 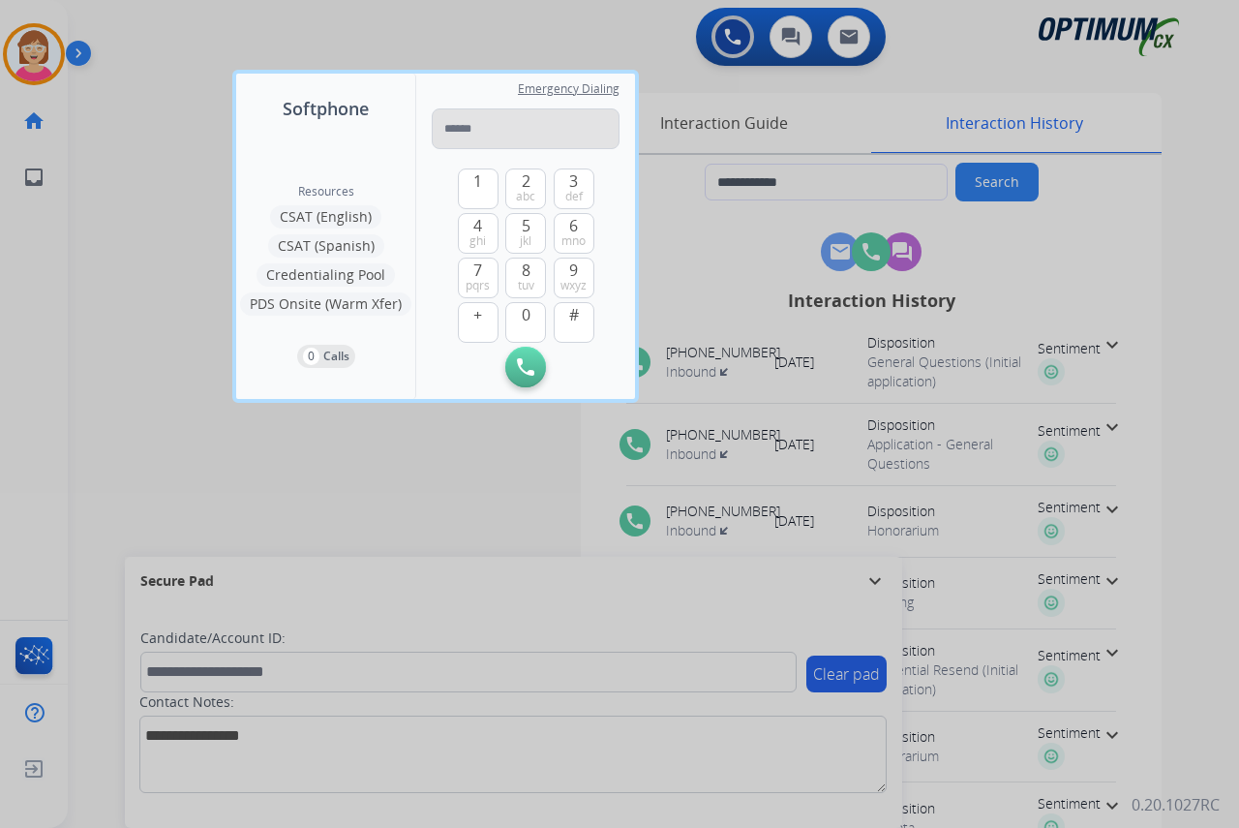 I want to click on img: call-button, so click(x=526, y=367).